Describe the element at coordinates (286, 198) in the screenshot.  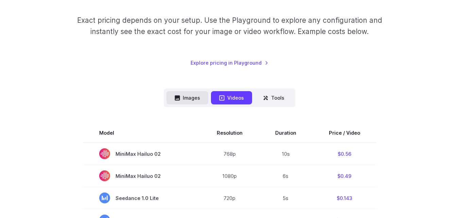
I see `td: 5s` at that location.